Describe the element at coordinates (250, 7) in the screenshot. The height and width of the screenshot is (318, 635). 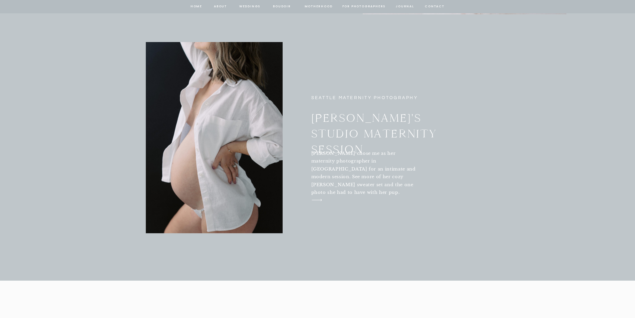
I see `nav: Weddings` at that location.